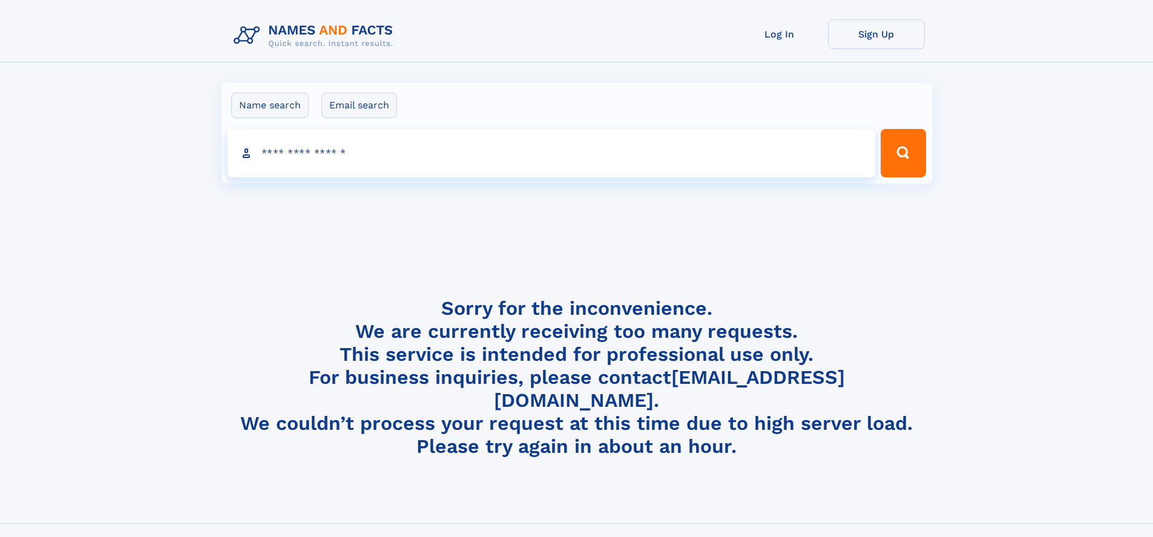 This screenshot has width=1153, height=537. I want to click on a: Log In, so click(780, 34).